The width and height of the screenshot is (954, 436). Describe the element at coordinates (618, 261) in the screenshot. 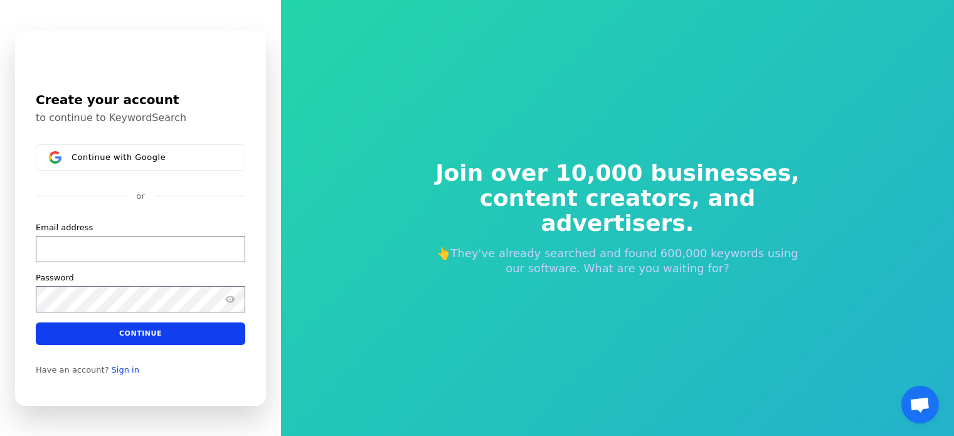

I see `p: 👆They've already searched and found 600,000 keywords using our software. What are you waiting for?` at that location.